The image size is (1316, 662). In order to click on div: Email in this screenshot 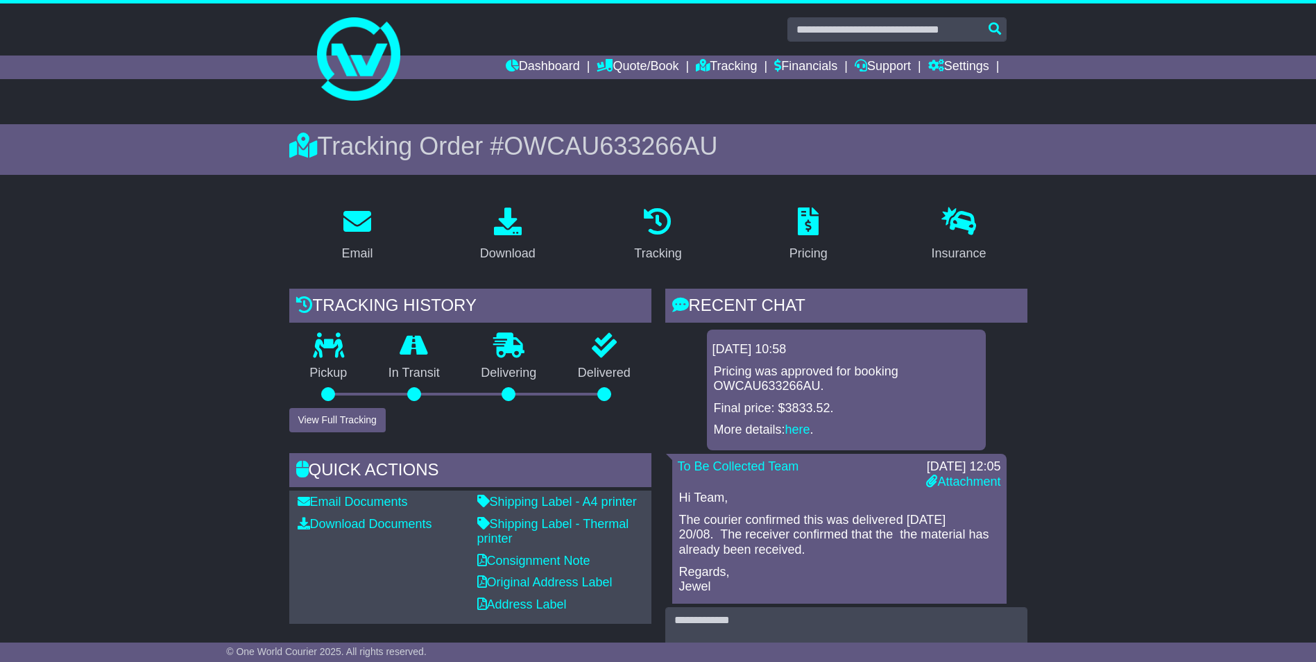, I will do `click(357, 253)`.